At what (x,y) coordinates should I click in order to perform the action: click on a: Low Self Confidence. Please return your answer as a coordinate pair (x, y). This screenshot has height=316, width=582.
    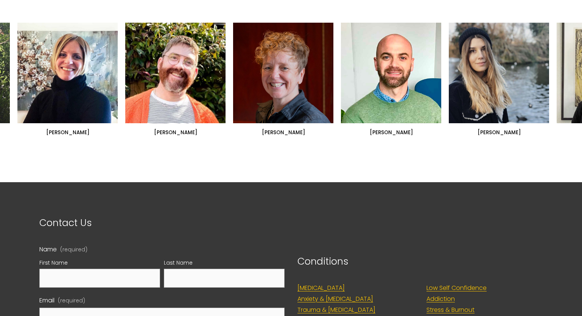
    Looking at the image, I should click on (456, 288).